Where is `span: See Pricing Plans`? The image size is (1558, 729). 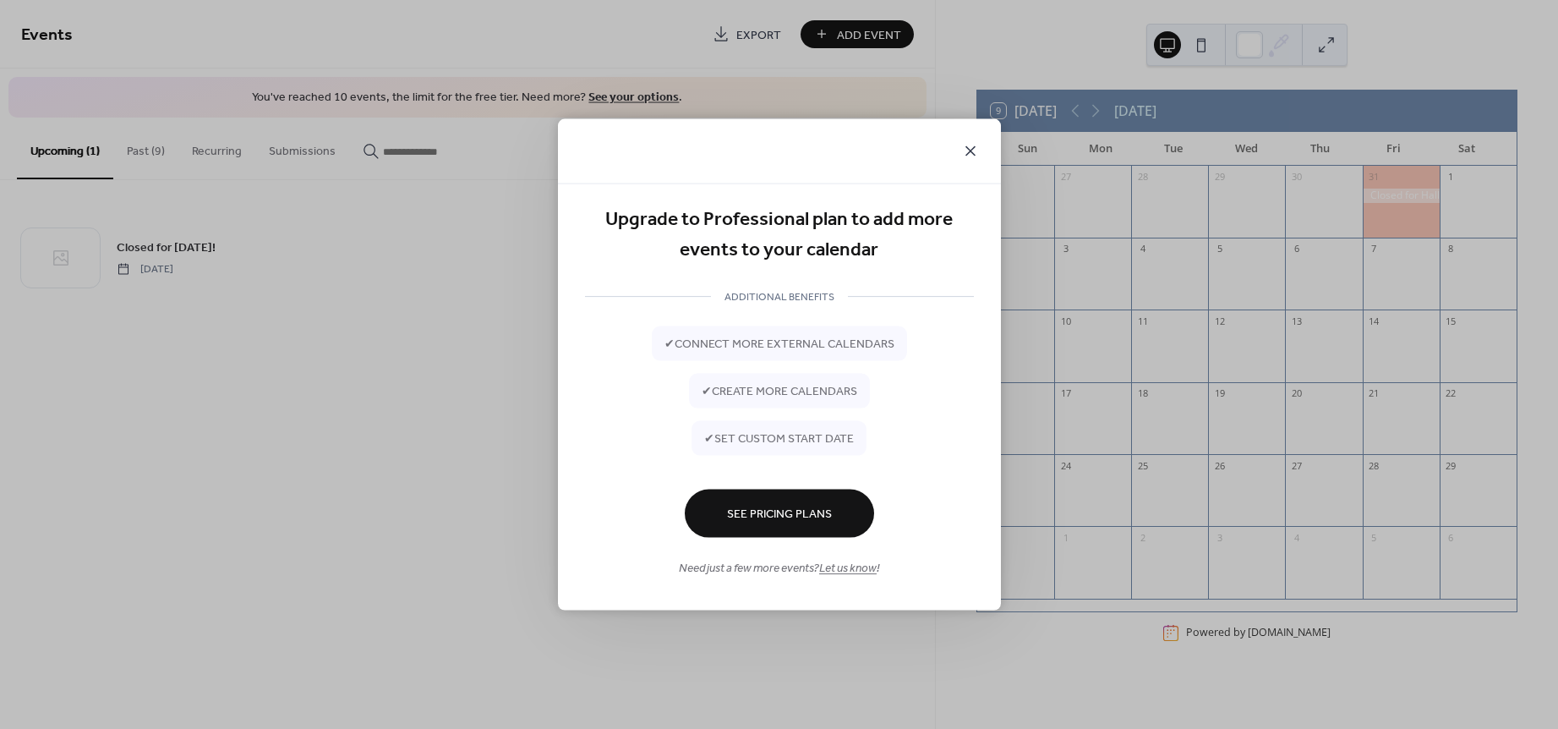 span: See Pricing Plans is located at coordinates (779, 514).